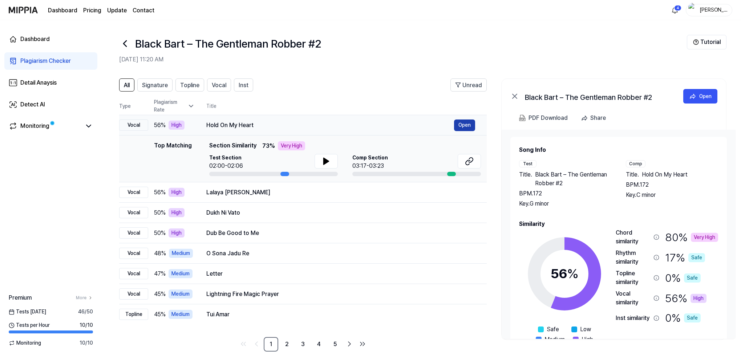 Image resolution: width=741 pixels, height=357 pixels. What do you see at coordinates (134, 314) in the screenshot?
I see `div: Topline` at bounding box center [134, 314].